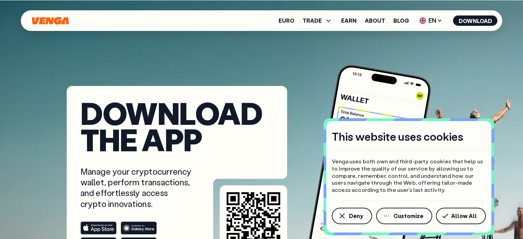 Image resolution: width=523 pixels, height=239 pixels. Describe the element at coordinates (375, 21) in the screenshot. I see `a: About` at that location.